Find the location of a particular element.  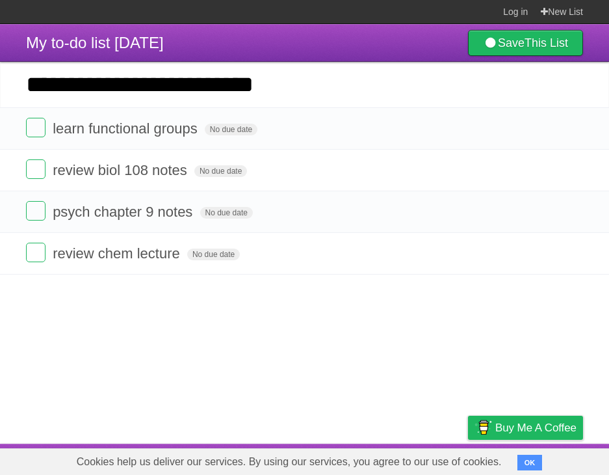

span: review chem lecture is located at coordinates (118, 253).